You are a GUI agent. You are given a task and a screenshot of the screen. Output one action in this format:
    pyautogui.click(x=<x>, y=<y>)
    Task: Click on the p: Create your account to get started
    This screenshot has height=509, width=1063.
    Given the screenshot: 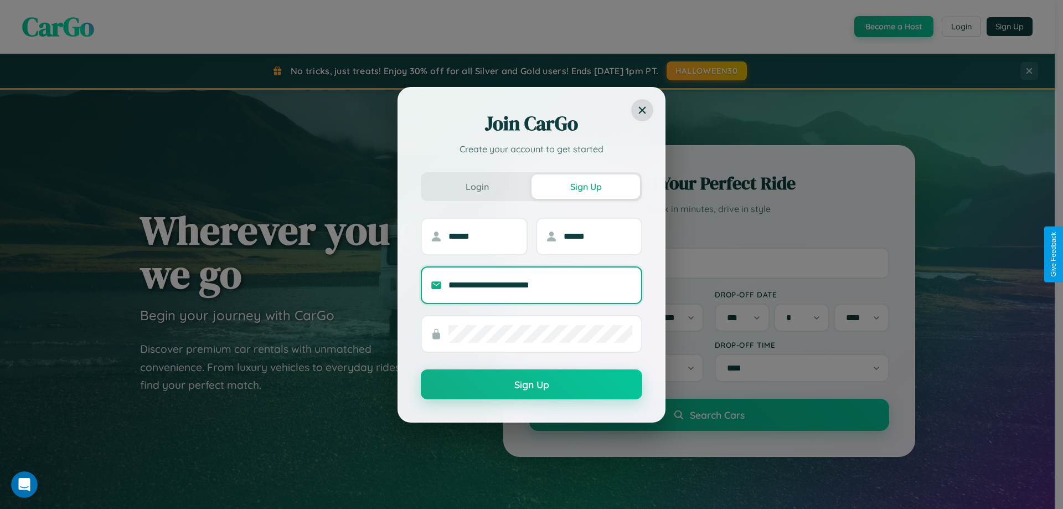 What is the action you would take?
    pyautogui.click(x=532, y=149)
    